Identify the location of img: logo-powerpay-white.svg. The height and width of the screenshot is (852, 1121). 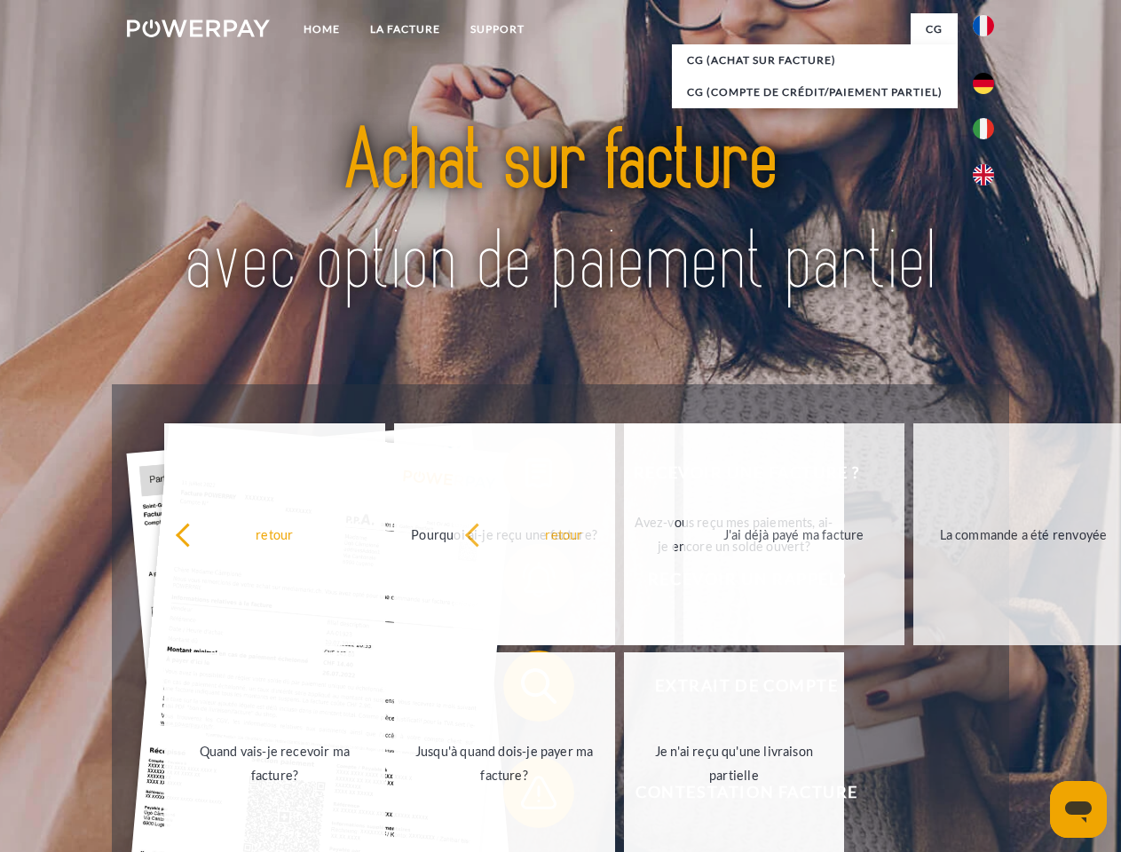
(198, 28).